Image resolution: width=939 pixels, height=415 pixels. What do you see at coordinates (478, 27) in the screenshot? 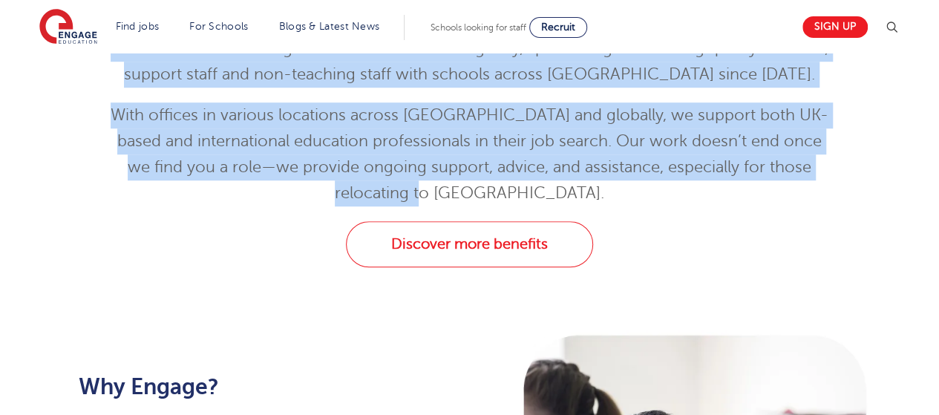
I see `span: Schools looking for staff` at bounding box center [478, 27].